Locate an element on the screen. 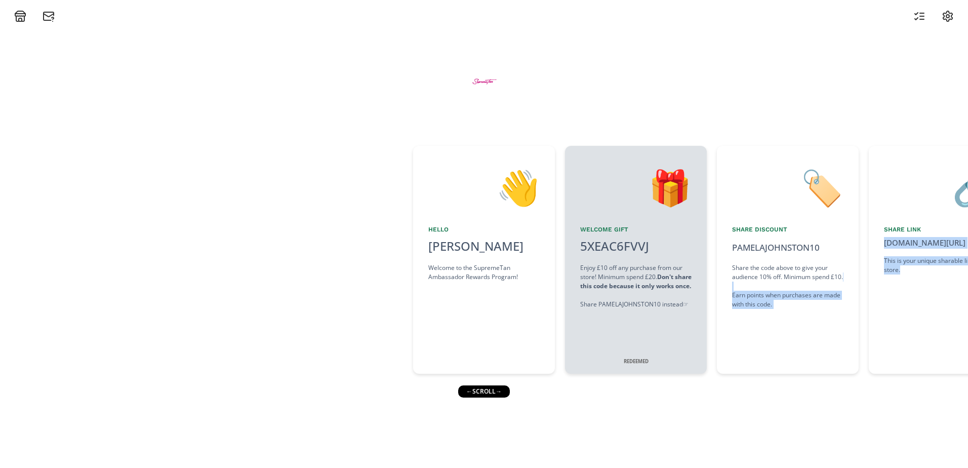  div: Welcome to the SupremeTan Ambassador Rewards Program! is located at coordinates (484, 272).